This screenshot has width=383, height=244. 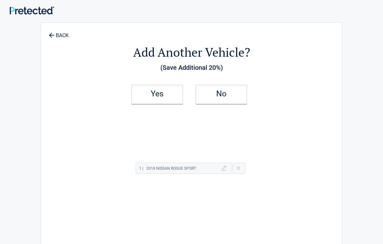 I want to click on a: BACK, so click(x=59, y=32).